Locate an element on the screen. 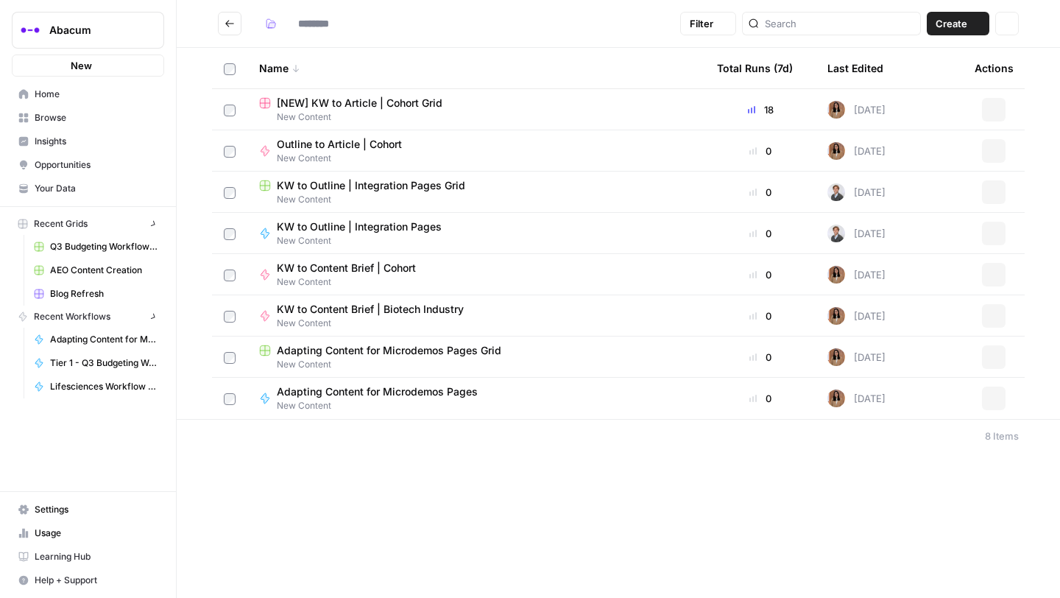  span: Outline to Article | Cohort is located at coordinates (339, 144).